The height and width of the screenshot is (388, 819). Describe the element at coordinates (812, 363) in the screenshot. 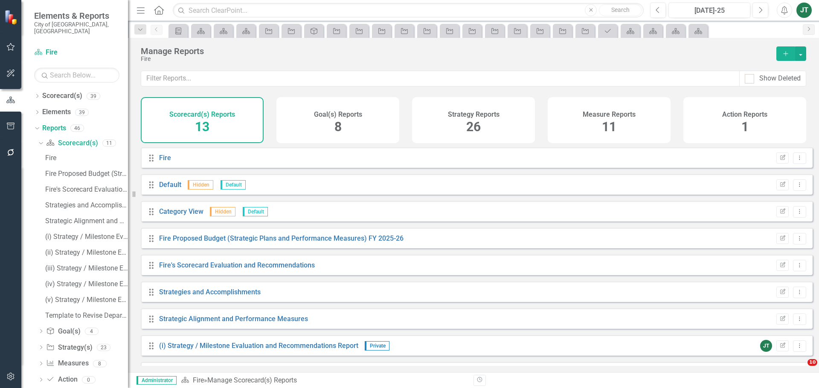

I see `span: 10` at that location.